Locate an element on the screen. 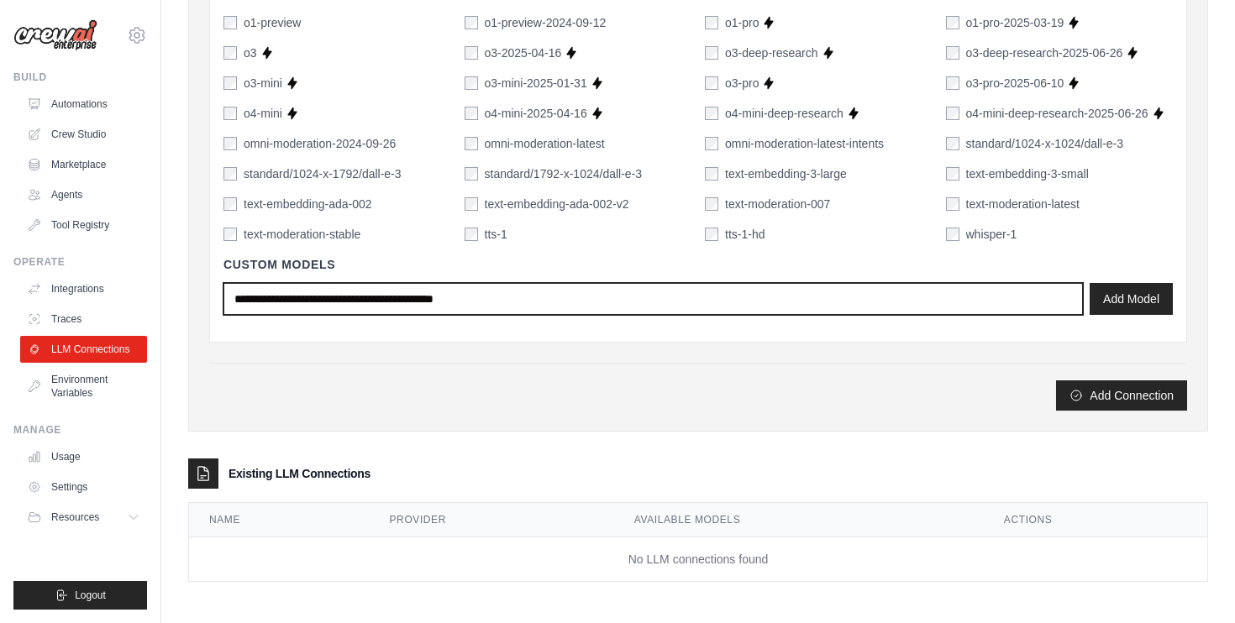 The image size is (1235, 623). input: o3-deep-research-2025-06-26 is located at coordinates (953, 53).